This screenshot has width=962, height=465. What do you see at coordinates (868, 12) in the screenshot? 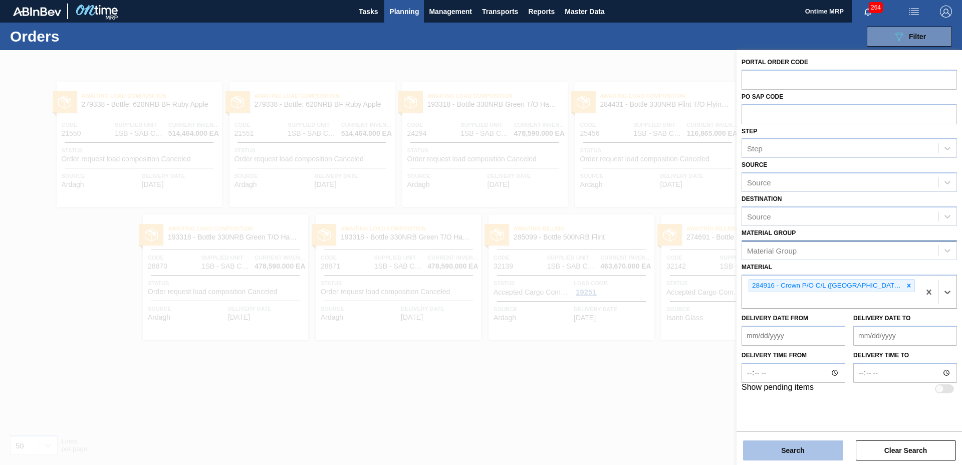
I see `button: Notifications` at bounding box center [868, 12].